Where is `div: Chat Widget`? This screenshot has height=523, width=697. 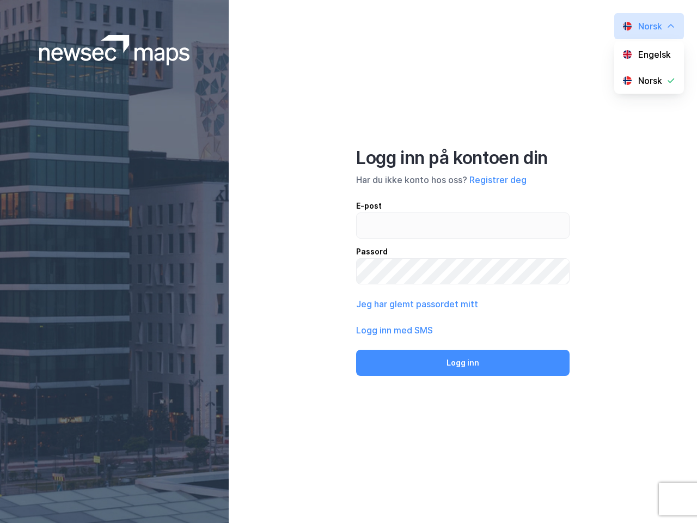
div: Chat Widget is located at coordinates (670, 496).